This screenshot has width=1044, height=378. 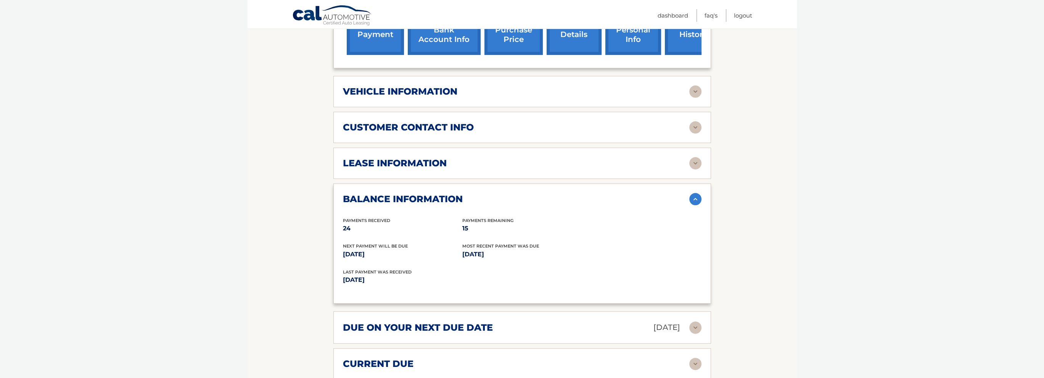 I want to click on p: 24, so click(x=402, y=228).